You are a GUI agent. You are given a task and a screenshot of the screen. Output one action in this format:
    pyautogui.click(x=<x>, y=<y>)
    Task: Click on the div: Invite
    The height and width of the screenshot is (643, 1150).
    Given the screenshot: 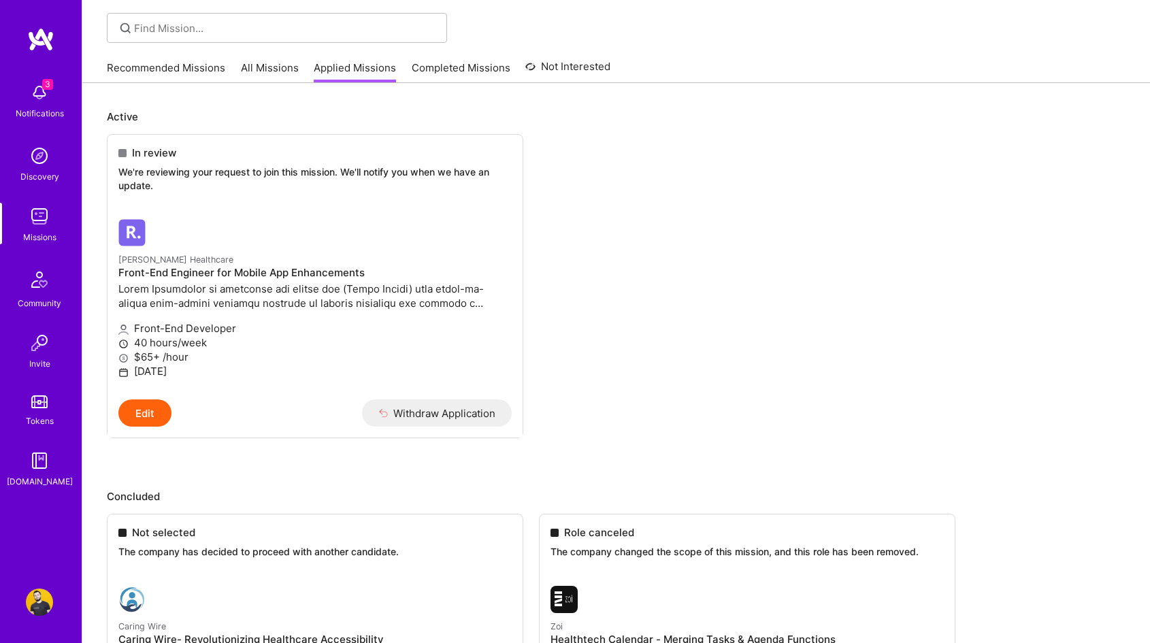 What is the action you would take?
    pyautogui.click(x=39, y=363)
    